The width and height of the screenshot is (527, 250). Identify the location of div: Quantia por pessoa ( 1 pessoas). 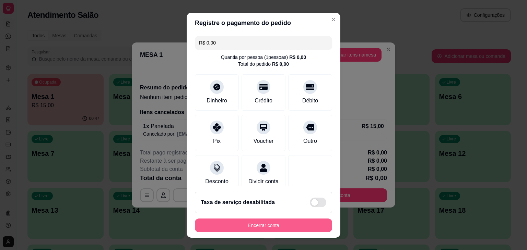
(264, 57).